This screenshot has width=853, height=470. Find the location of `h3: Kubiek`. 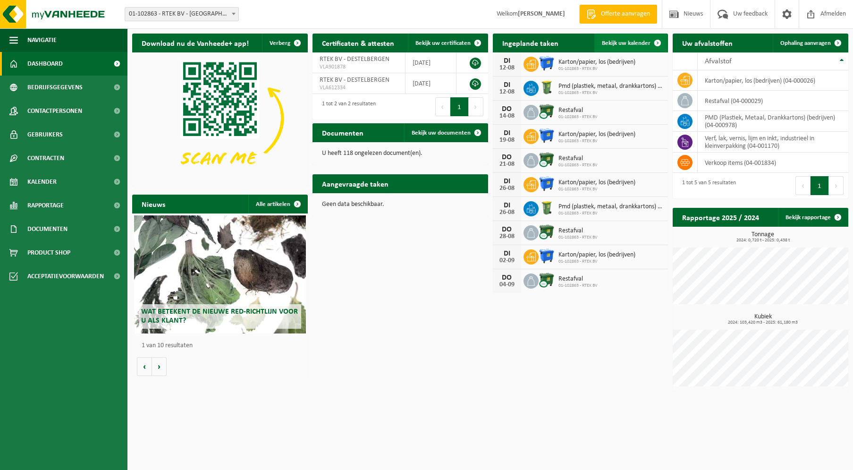

h3: Kubiek is located at coordinates (763, 319).